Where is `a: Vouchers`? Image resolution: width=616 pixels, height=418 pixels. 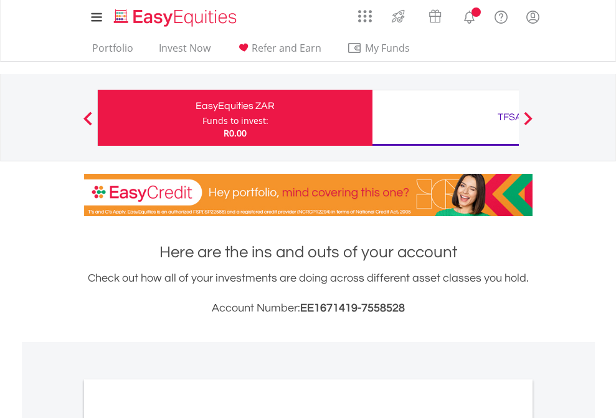 a: Vouchers is located at coordinates (435, 14).